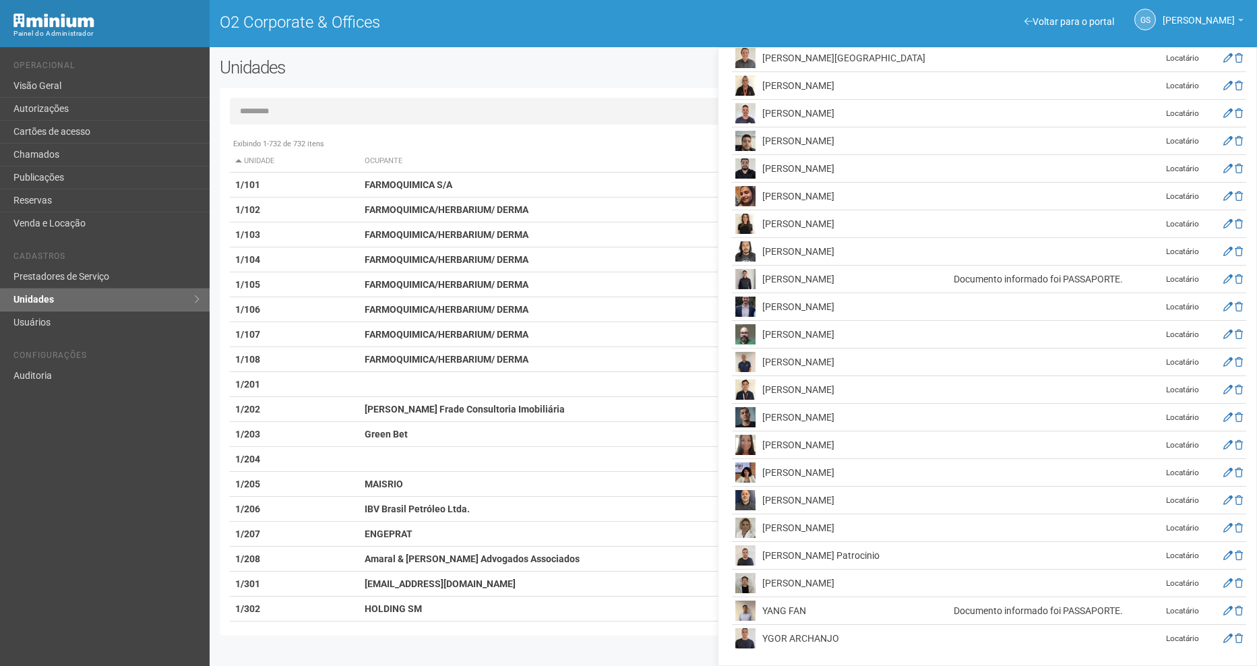 This screenshot has width=1257, height=666. What do you see at coordinates (384, 484) in the screenshot?
I see `strong: MAISRIO` at bounding box center [384, 484].